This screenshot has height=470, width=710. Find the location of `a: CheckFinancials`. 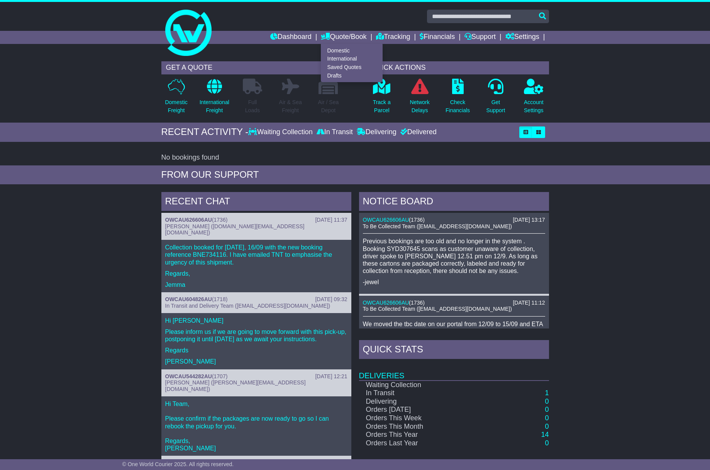

a: CheckFinancials is located at coordinates (457, 98).